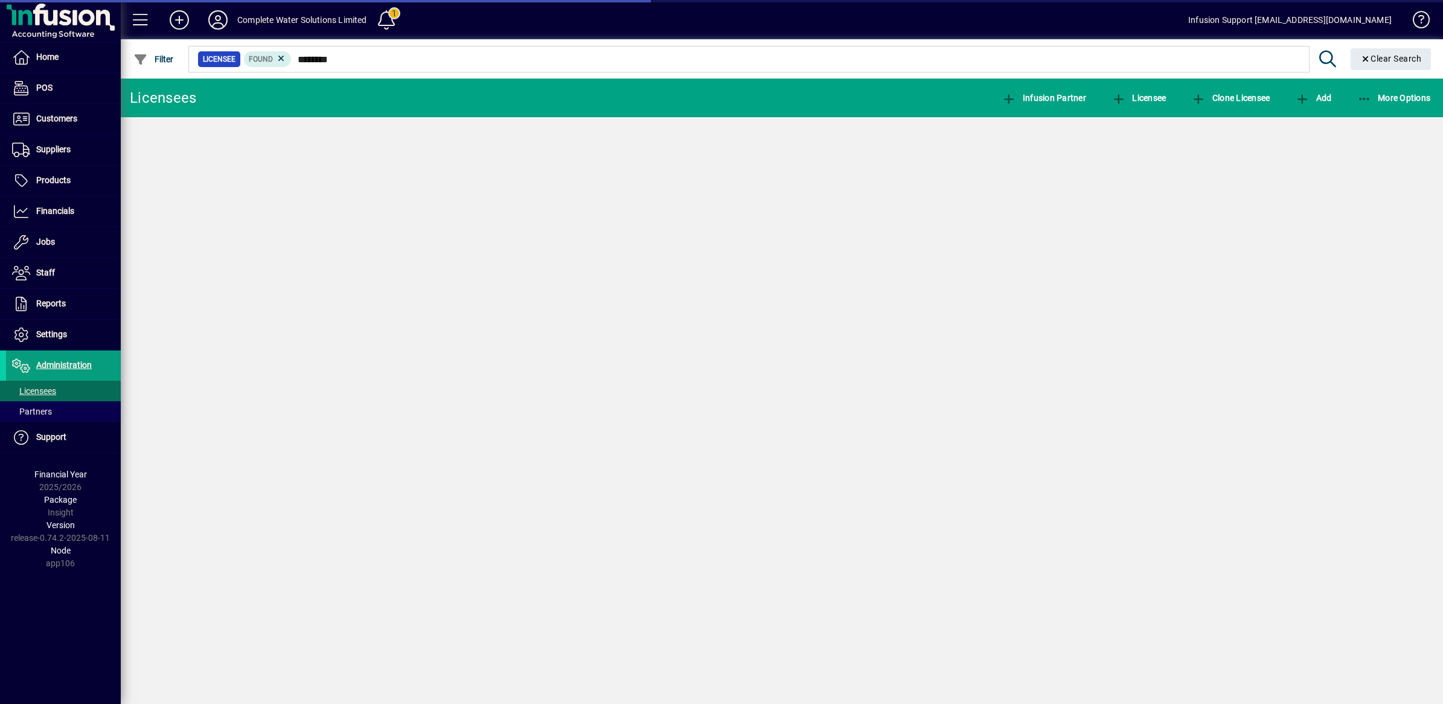 The height and width of the screenshot is (704, 1443). Describe the element at coordinates (218, 20) in the screenshot. I see `button: Profile` at that location.